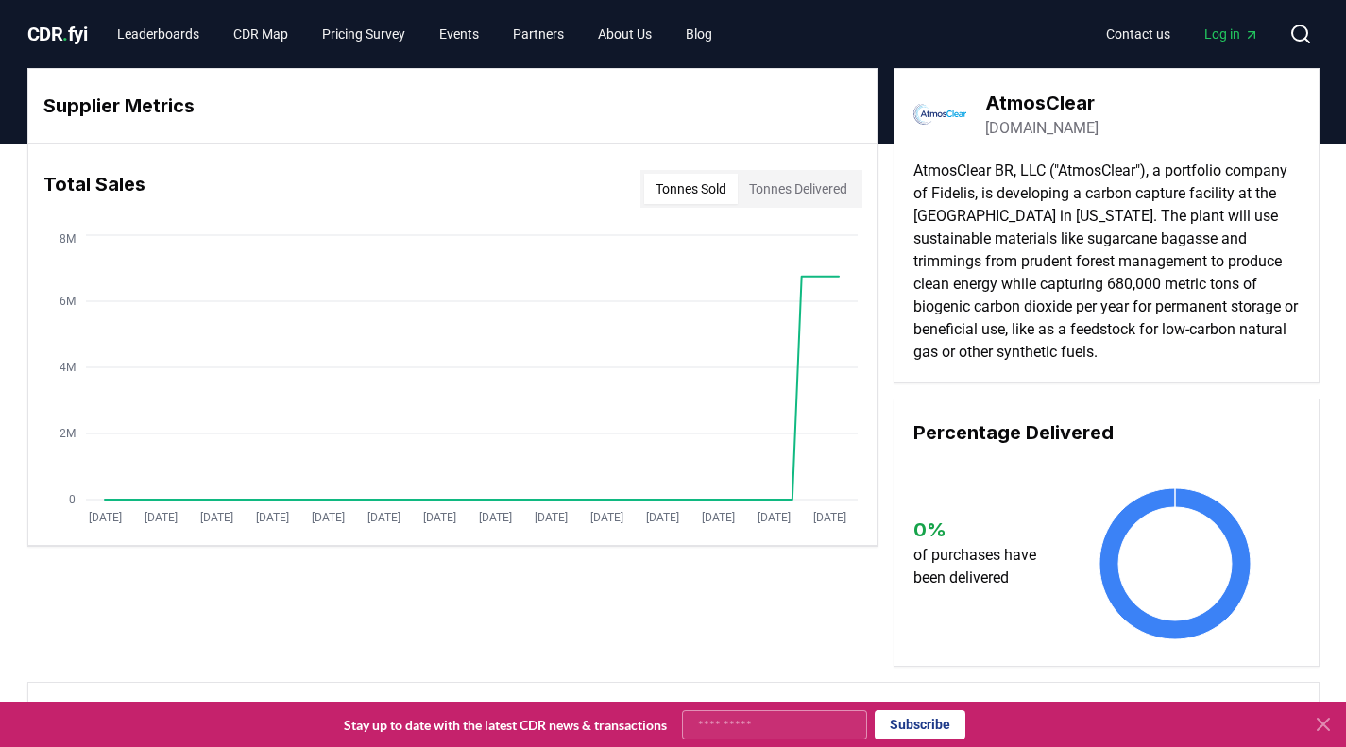 The width and height of the screenshot is (1346, 747). What do you see at coordinates (58, 34) in the screenshot?
I see `span: CDR fyi` at bounding box center [58, 34].